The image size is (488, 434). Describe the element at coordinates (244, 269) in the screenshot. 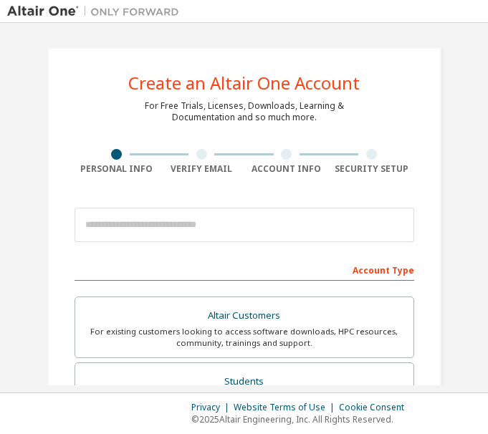

I see `div: Account Type` at that location.